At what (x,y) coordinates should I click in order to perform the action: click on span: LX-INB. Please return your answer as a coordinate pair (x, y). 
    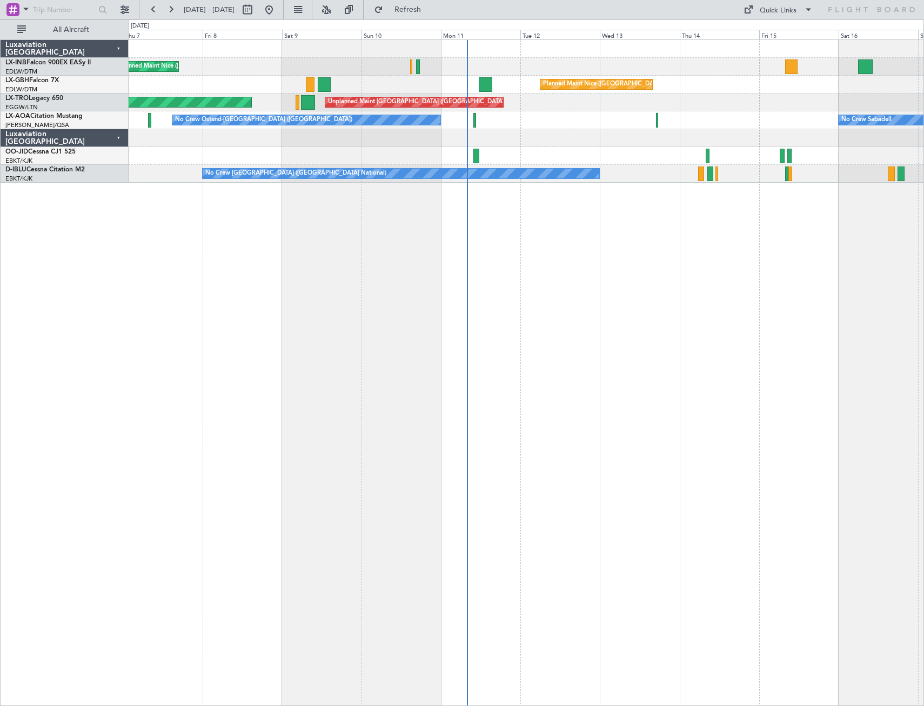
    Looking at the image, I should click on (16, 63).